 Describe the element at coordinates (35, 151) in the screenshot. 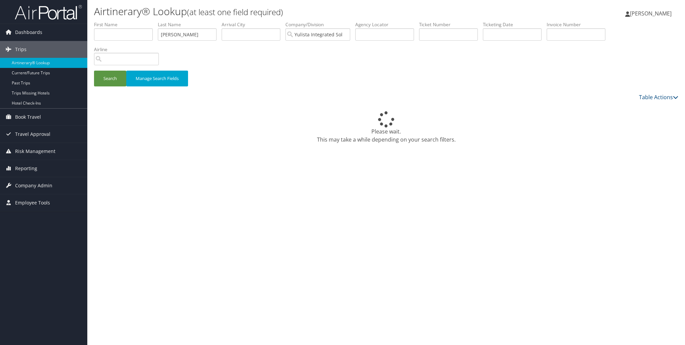

I see `span: Risk Management` at that location.